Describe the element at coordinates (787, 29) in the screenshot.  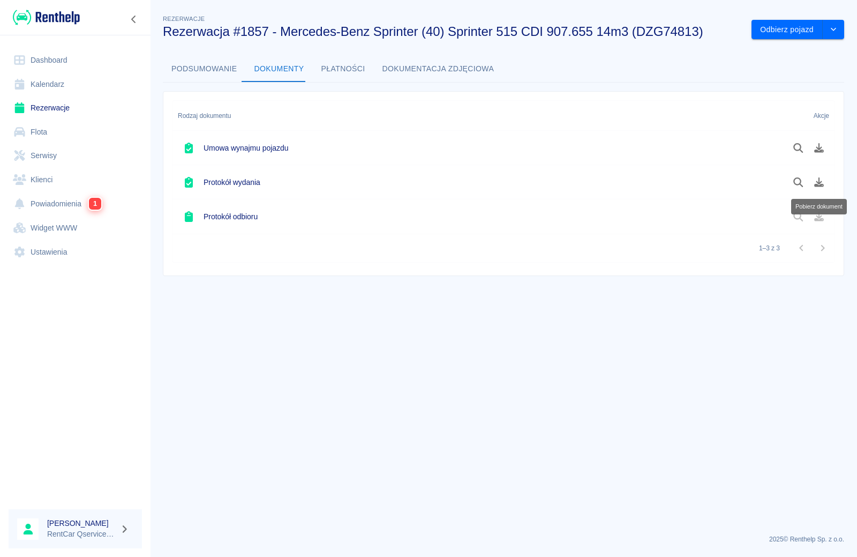
I see `button: Odbierz pojazd` at that location.